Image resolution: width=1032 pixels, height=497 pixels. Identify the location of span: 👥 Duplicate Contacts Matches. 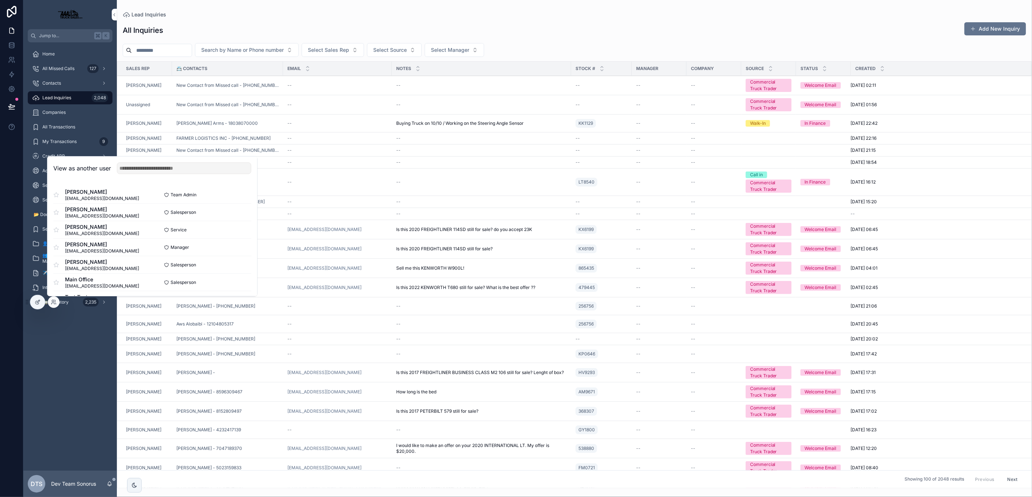
(74, 259).